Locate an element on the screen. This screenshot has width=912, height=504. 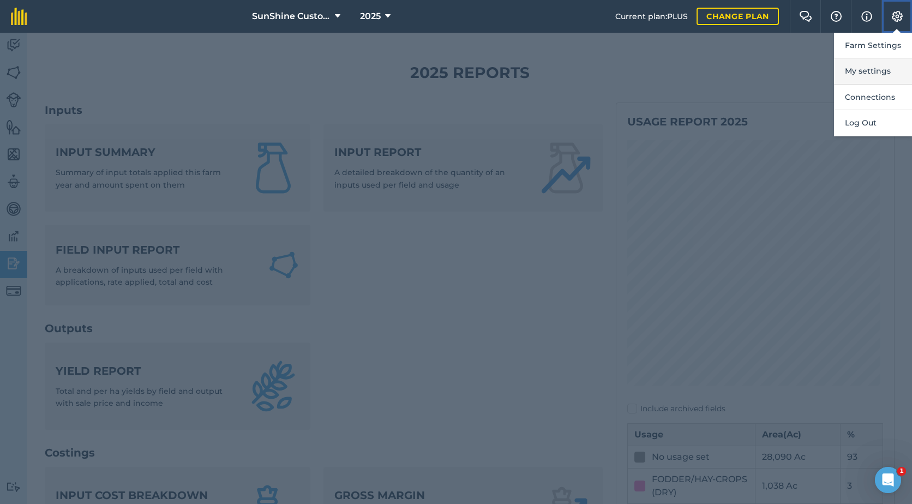
span: Current plan : PLUS is located at coordinates (651, 16).